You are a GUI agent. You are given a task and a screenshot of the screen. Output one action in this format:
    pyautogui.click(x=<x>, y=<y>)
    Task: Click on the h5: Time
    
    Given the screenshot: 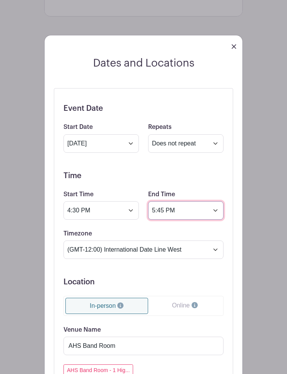 What is the action you would take?
    pyautogui.click(x=143, y=176)
    